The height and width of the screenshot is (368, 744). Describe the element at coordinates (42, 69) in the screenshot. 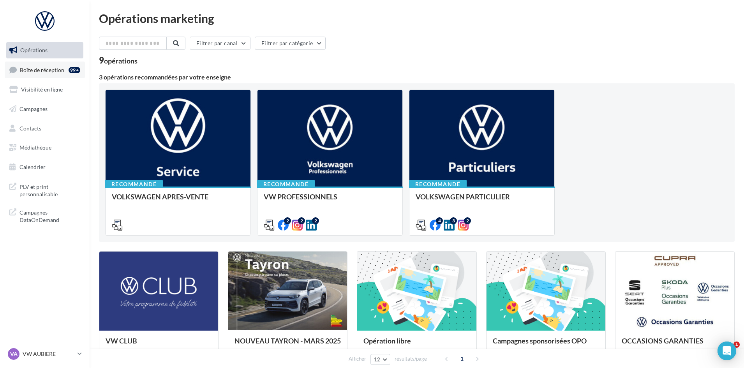

I see `span: Boîte de réception` at that location.